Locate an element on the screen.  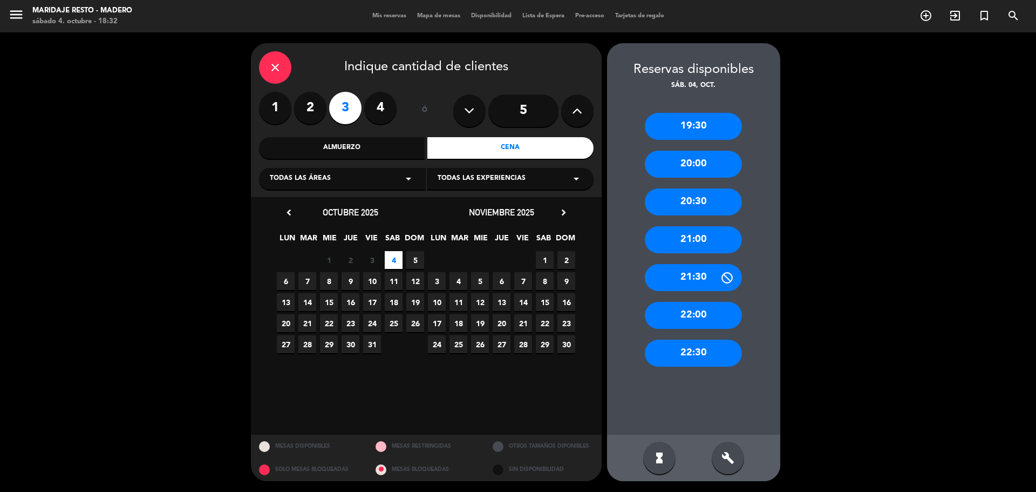
span: 7 is located at coordinates (307, 281).